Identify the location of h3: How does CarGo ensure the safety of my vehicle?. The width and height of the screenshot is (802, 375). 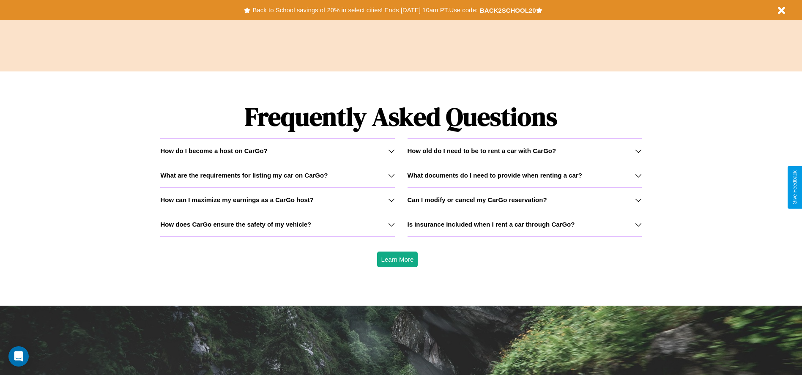
(235, 224).